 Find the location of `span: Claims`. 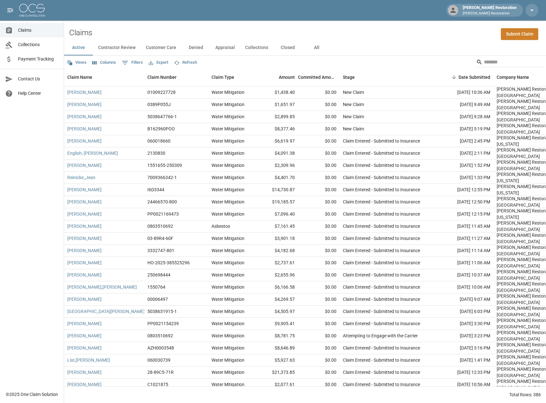

span: Claims is located at coordinates (38, 30).